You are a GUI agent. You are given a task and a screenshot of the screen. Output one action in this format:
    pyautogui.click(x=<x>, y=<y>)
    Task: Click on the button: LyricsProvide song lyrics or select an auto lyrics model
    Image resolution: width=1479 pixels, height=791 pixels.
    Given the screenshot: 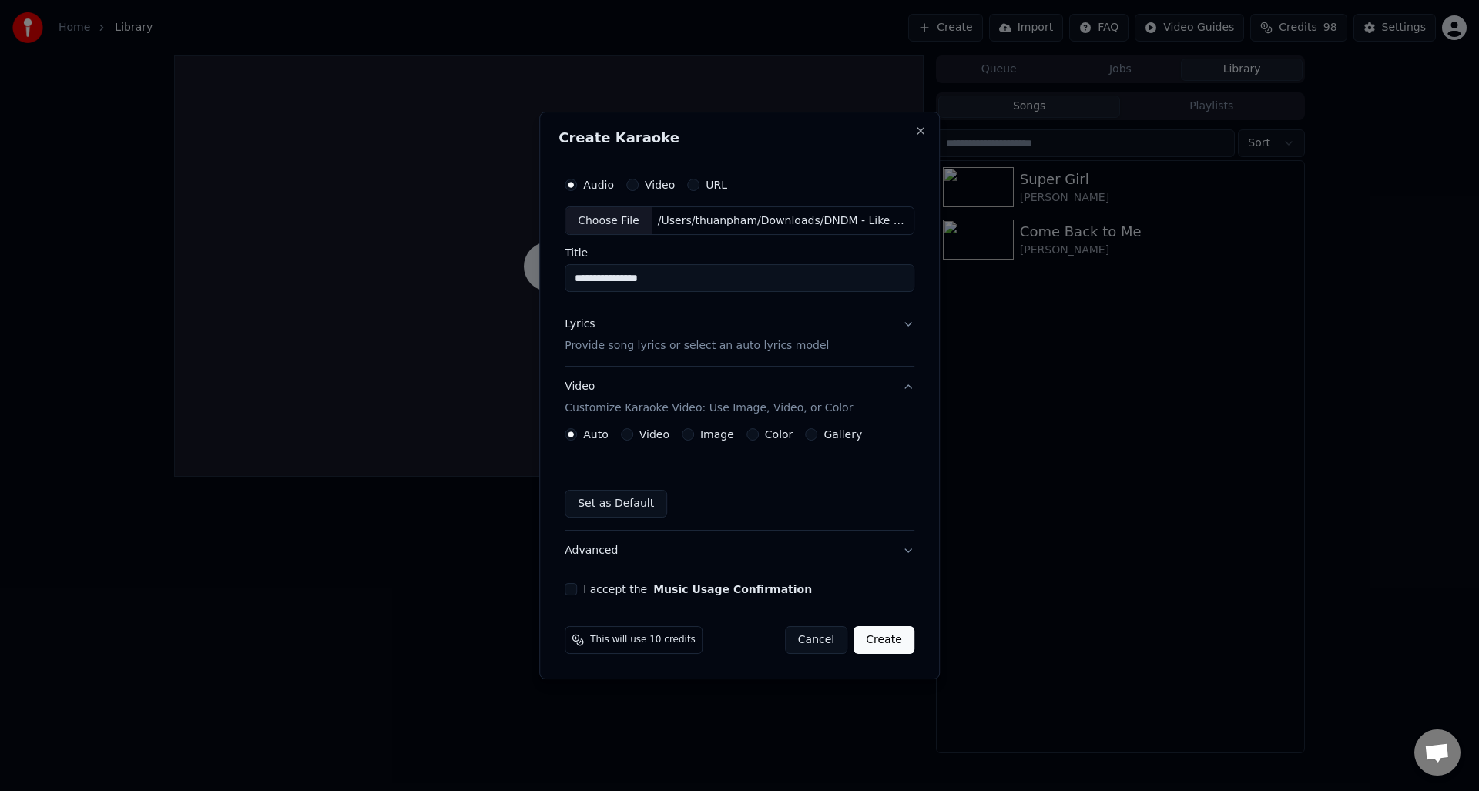 What is the action you would take?
    pyautogui.click(x=739, y=336)
    